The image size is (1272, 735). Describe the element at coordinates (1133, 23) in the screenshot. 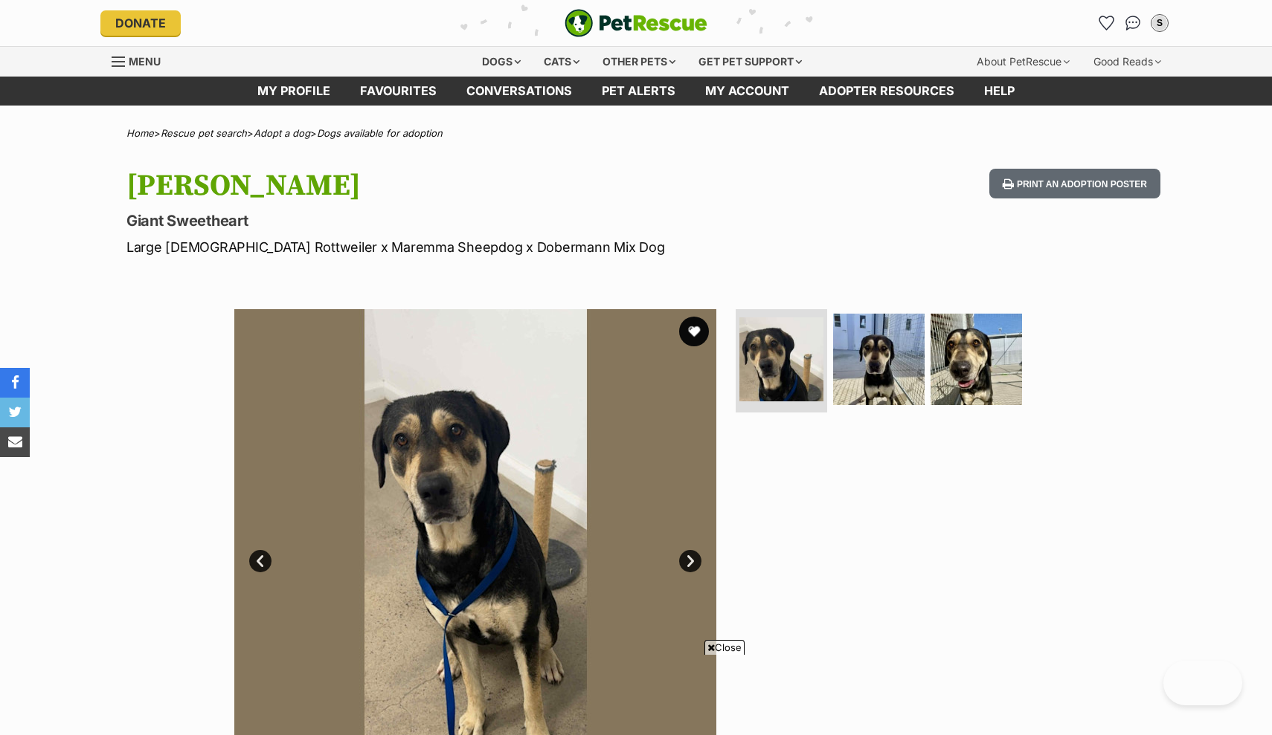

I see `a: Conversations` at that location.